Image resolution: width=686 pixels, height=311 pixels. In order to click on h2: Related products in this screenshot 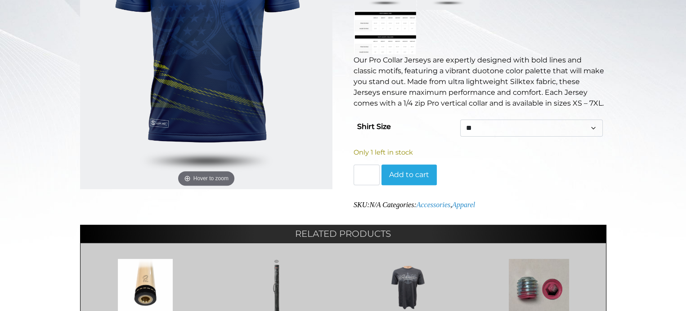, I will do `click(343, 234)`.